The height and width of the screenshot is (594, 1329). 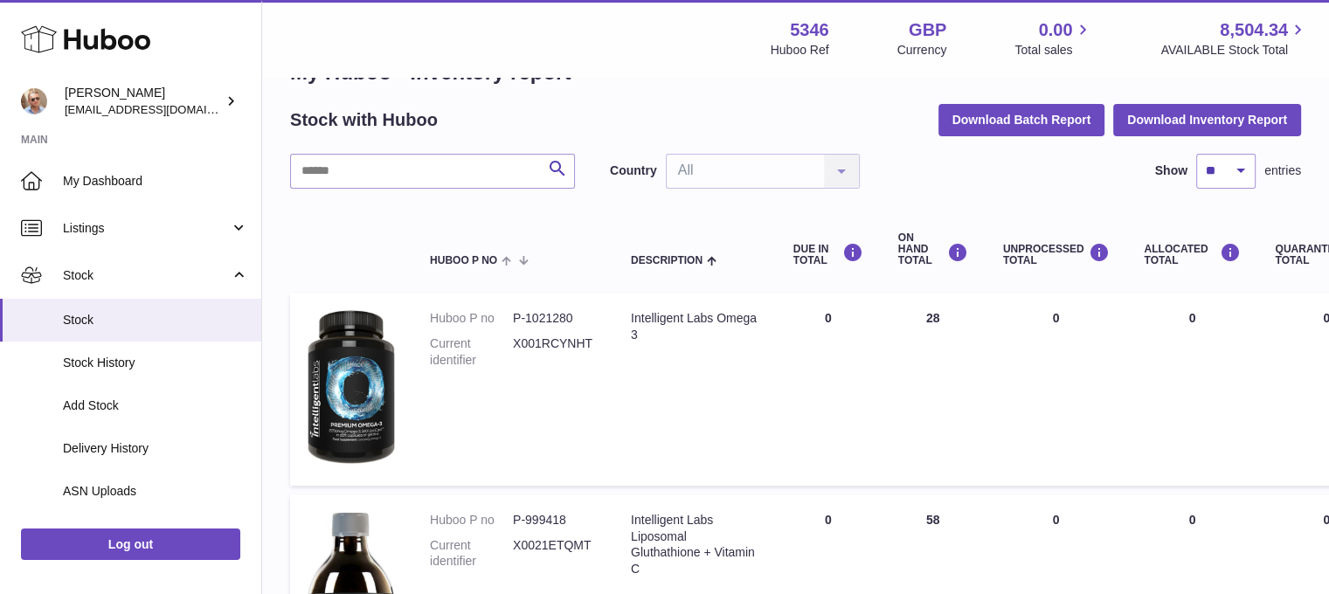 What do you see at coordinates (1021, 120) in the screenshot?
I see `button: Download Batch Report` at bounding box center [1021, 120].